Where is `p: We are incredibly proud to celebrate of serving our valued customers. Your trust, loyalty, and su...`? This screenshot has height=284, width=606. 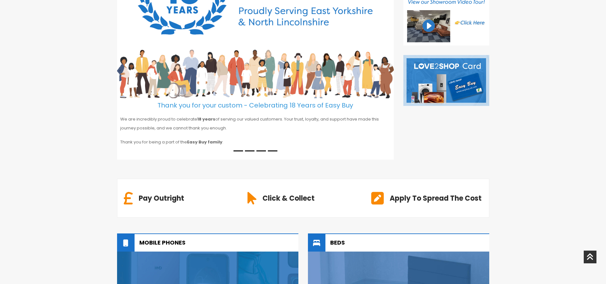 p: We are incredibly proud to celebrate of serving our valued customers. Your trust, loyalty, and su... is located at coordinates (255, 124).